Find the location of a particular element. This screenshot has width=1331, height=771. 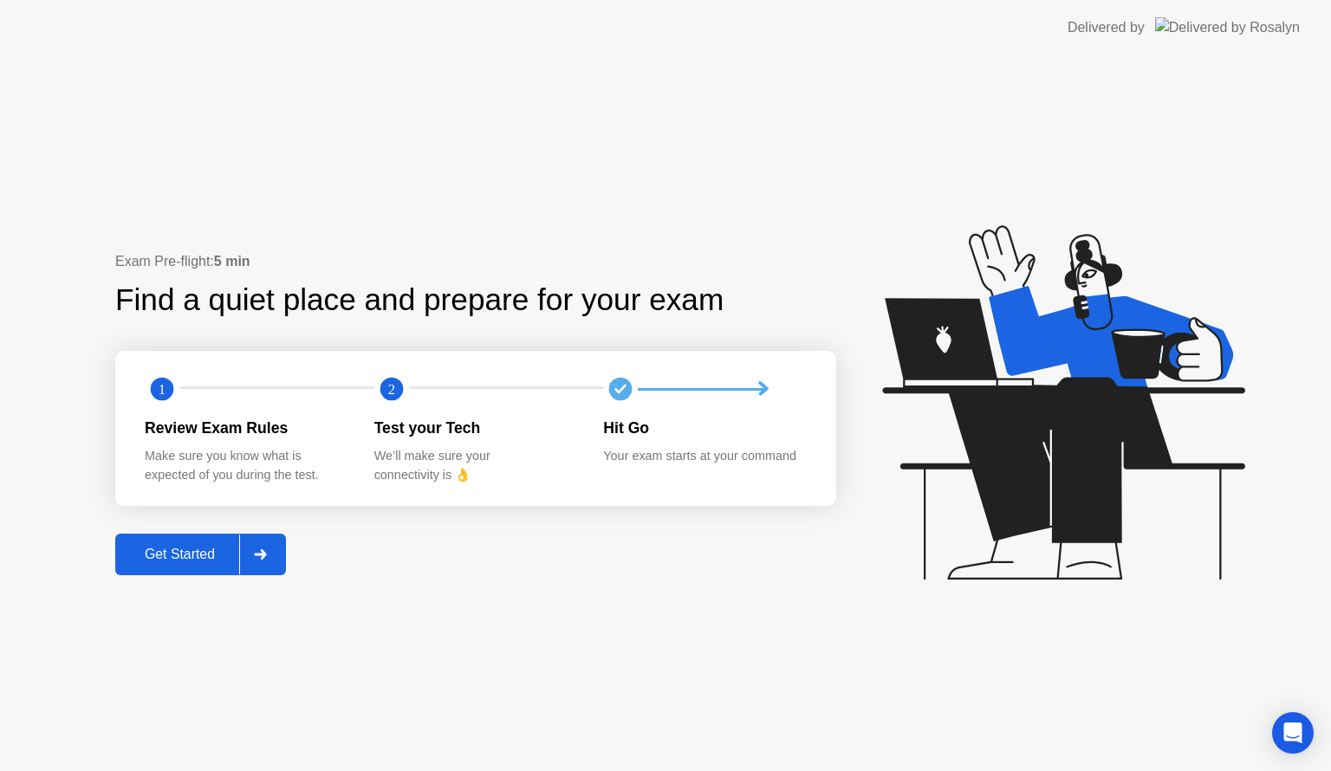

text: 1 is located at coordinates (162, 389).